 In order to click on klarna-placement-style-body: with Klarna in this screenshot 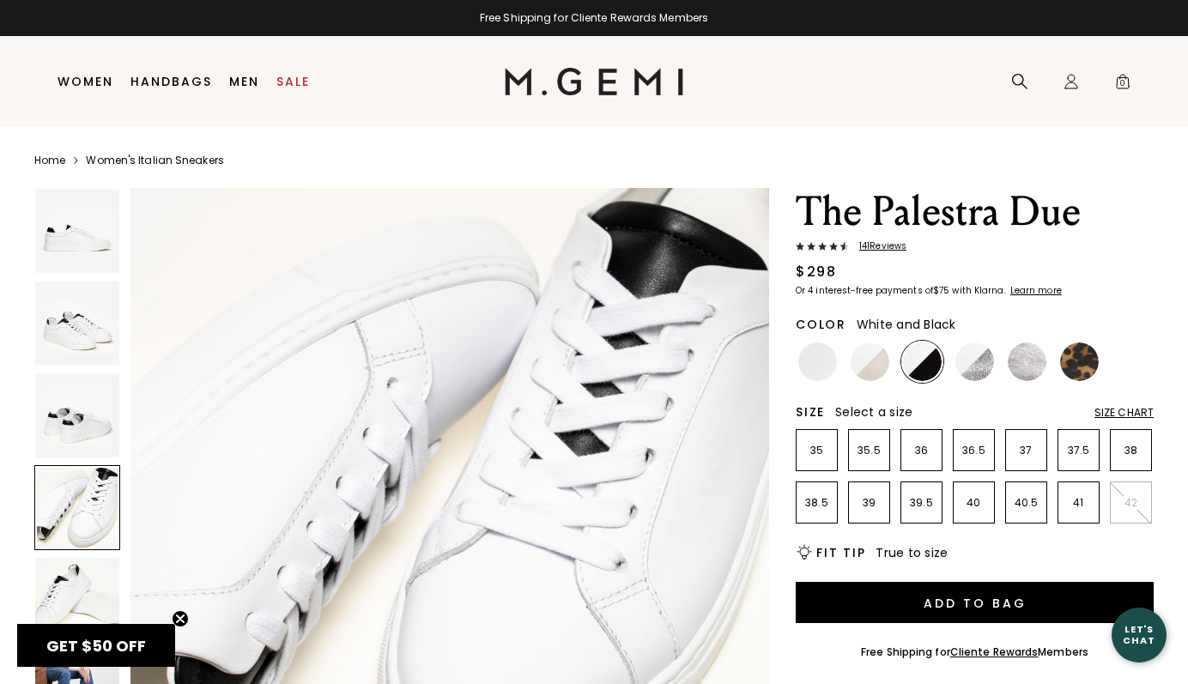, I will do `click(979, 290)`.